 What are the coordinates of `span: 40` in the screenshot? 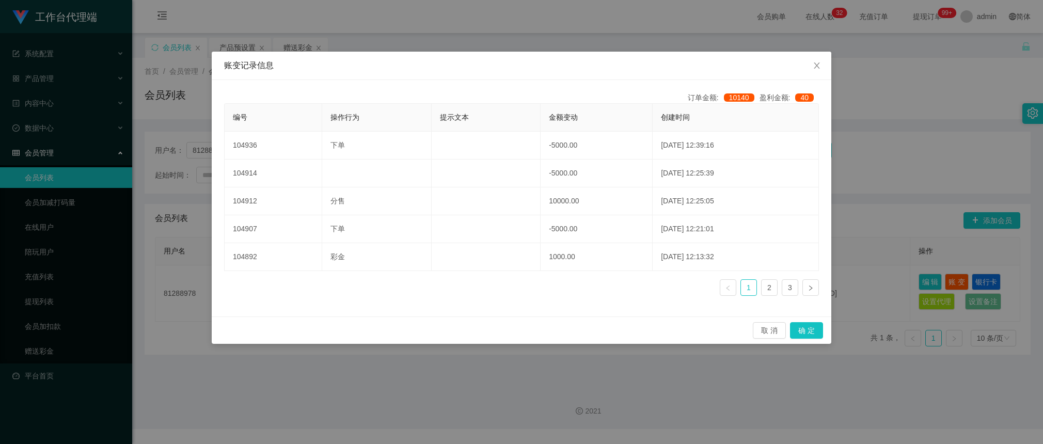 It's located at (805, 98).